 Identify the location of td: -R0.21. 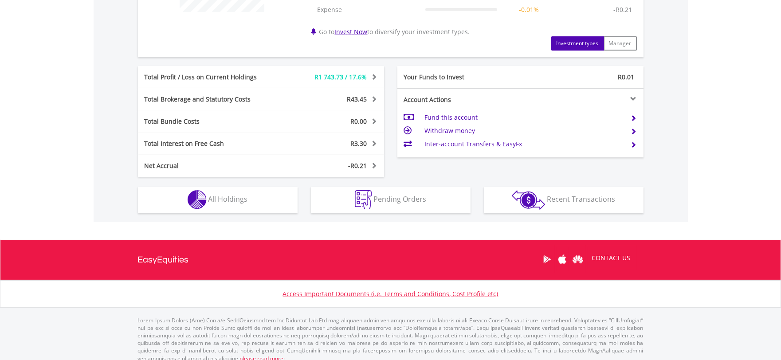
(623, 10).